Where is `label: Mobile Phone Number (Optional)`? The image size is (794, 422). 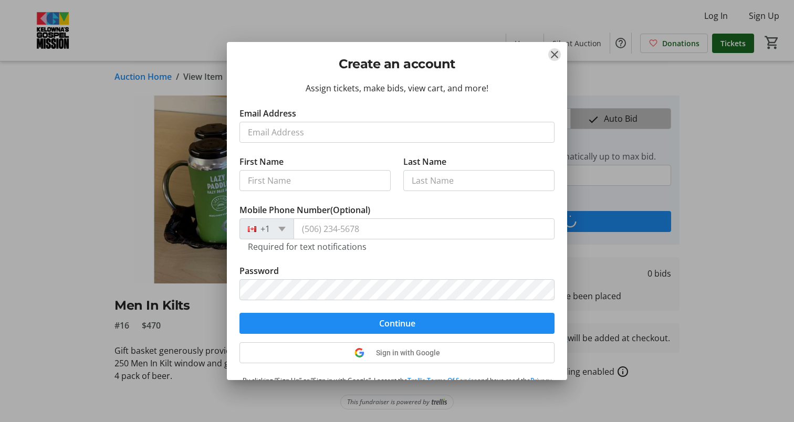 label: Mobile Phone Number (Optional) is located at coordinates (305, 210).